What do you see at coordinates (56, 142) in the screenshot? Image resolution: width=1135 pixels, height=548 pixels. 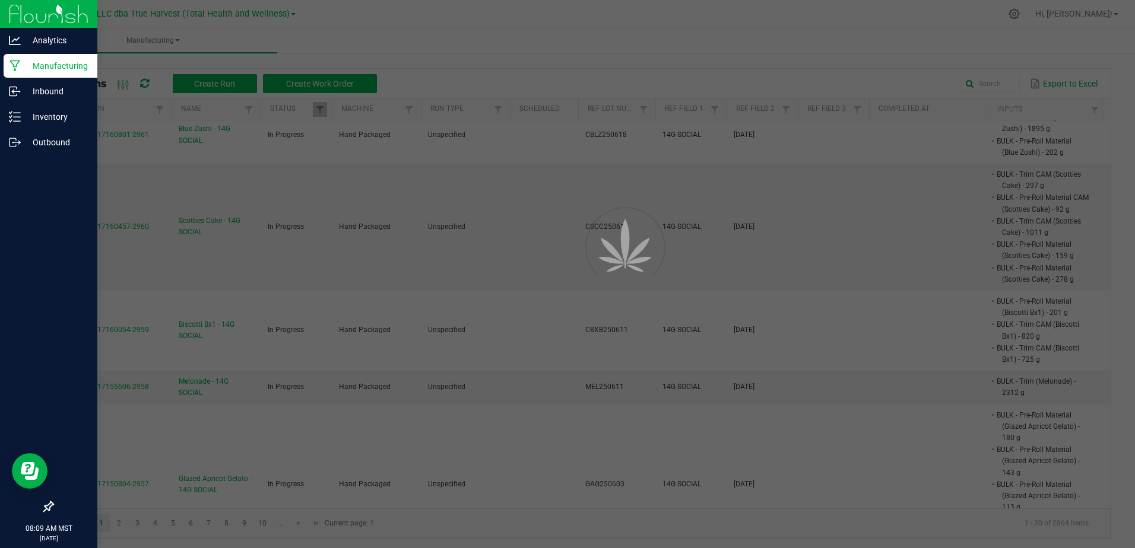 I see `p: Outbound` at bounding box center [56, 142].